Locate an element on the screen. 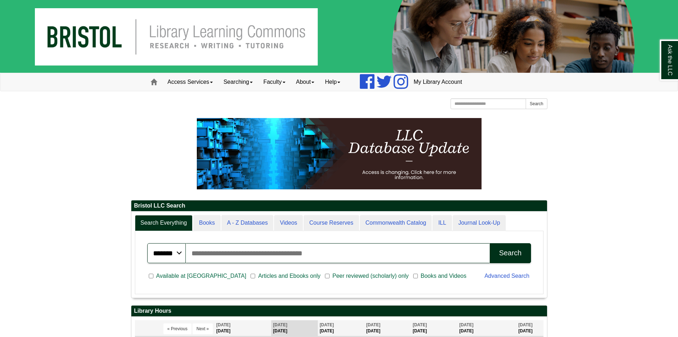 This screenshot has height=337, width=678. a: About is located at coordinates (306, 82).